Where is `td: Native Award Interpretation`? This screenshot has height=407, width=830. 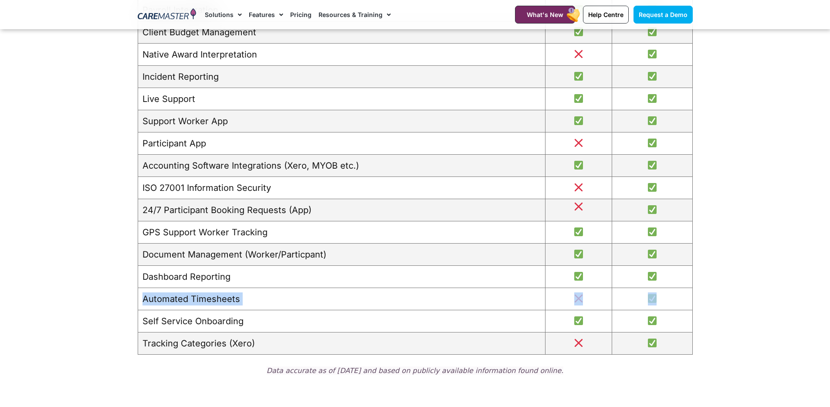
td: Native Award Interpretation is located at coordinates (341, 54).